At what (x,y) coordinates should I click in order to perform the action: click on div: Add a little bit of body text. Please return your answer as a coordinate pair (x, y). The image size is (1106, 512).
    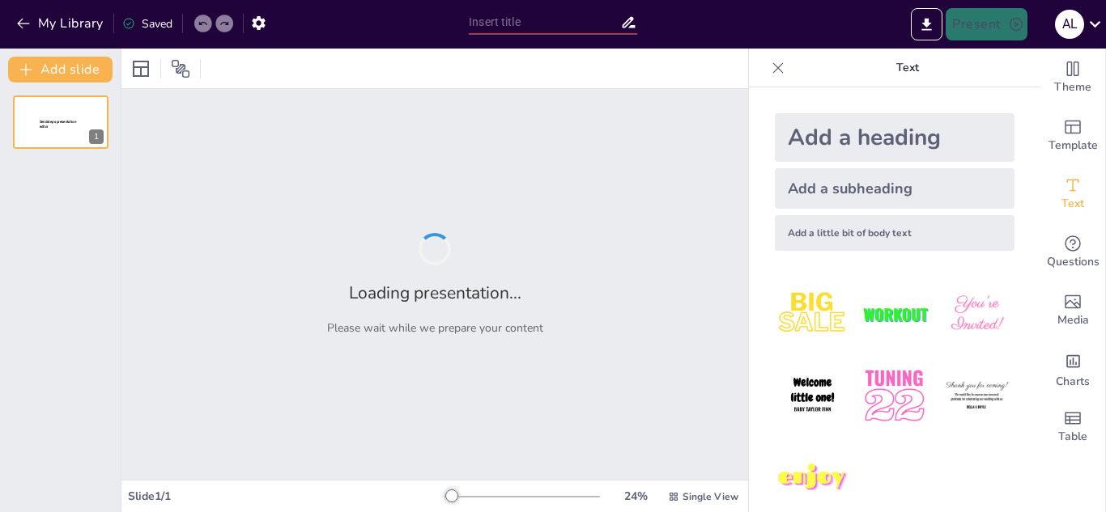
    Looking at the image, I should click on (895, 233).